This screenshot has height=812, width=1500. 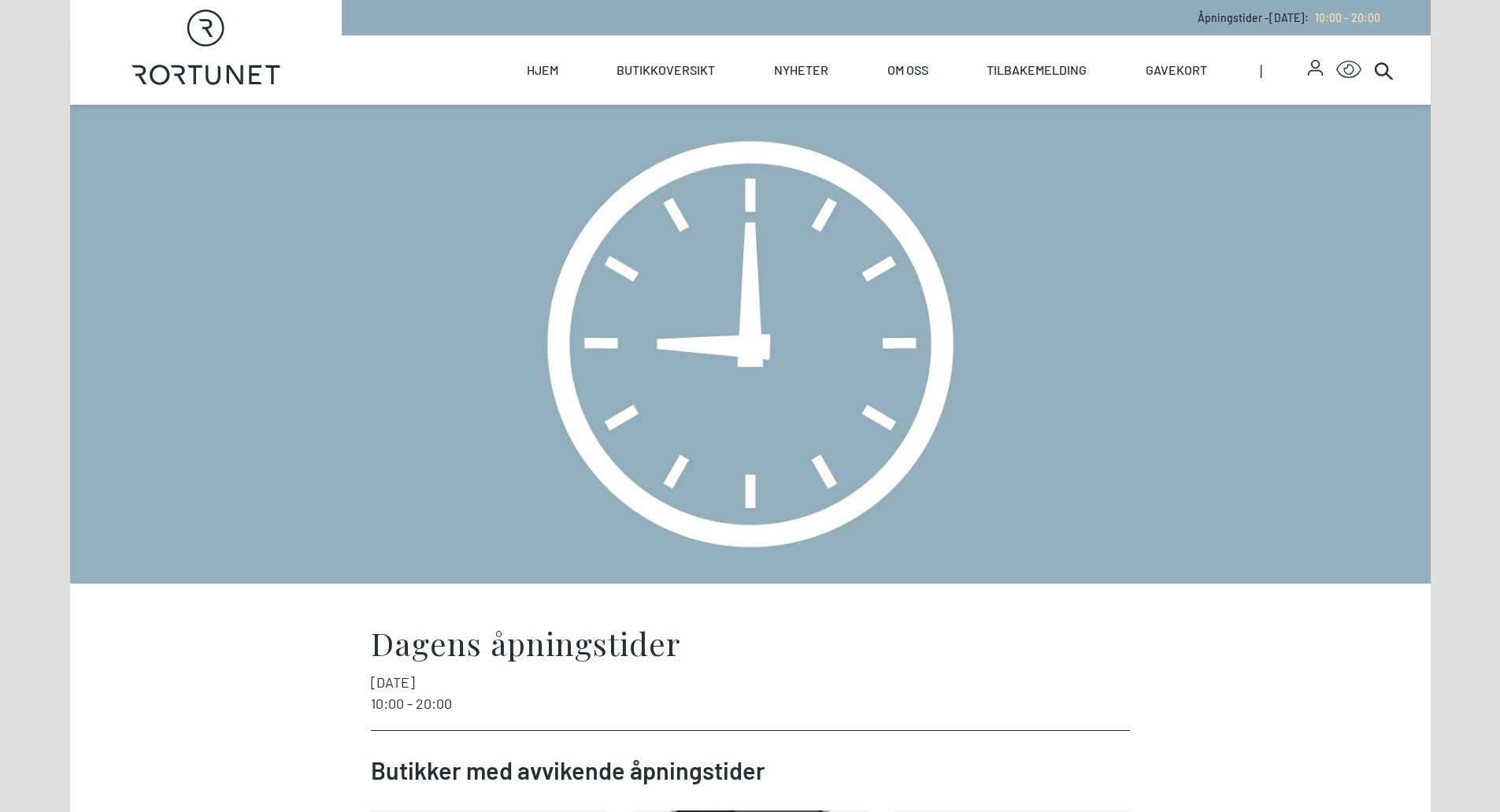 I want to click on h2: Dagens åpningstider, so click(x=750, y=643).